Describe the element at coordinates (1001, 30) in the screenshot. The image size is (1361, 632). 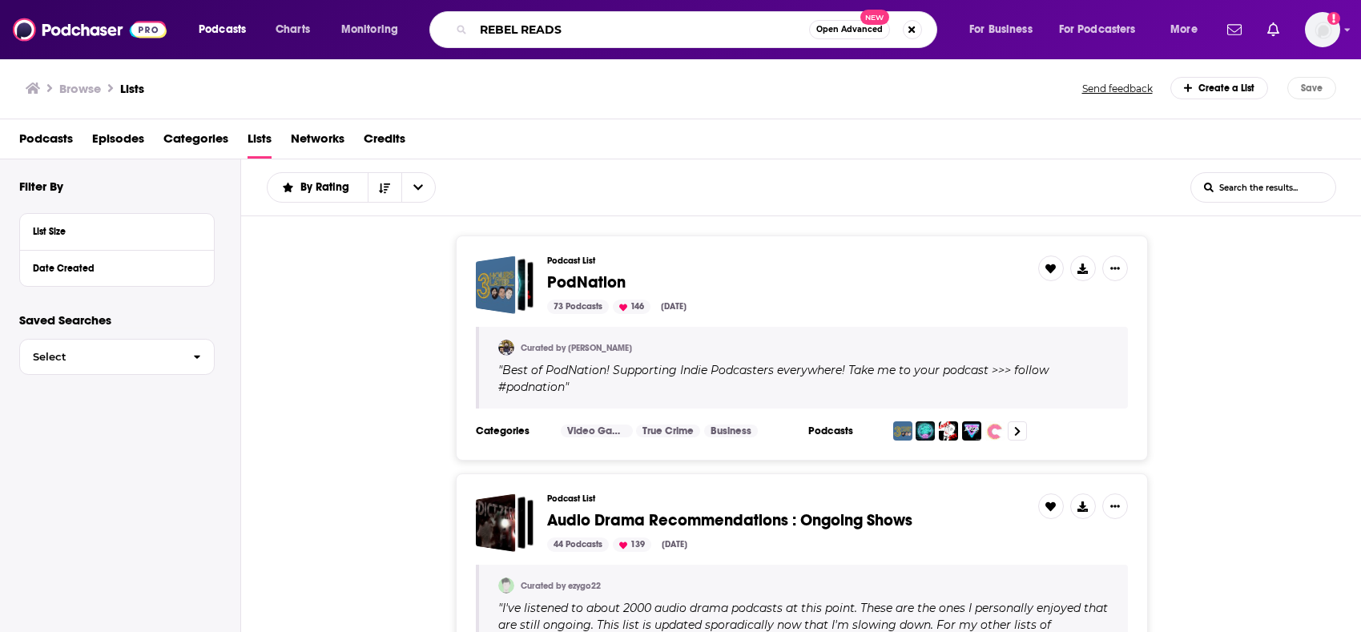
I see `span: For Business` at that location.